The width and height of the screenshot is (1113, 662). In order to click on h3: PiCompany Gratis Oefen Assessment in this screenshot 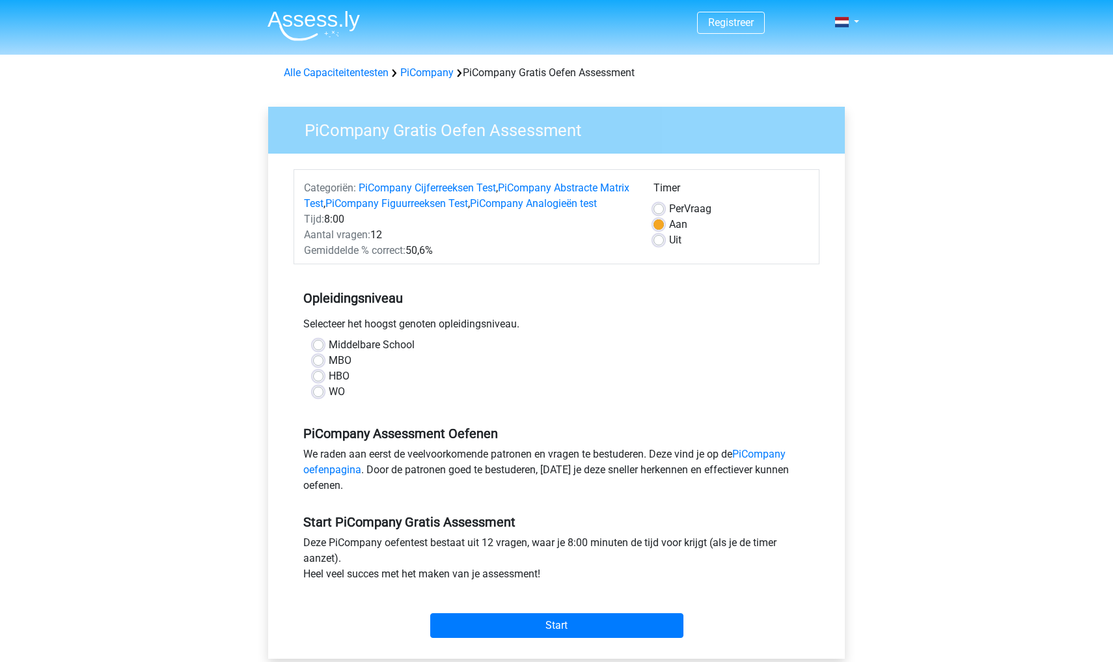, I will do `click(562, 128)`.